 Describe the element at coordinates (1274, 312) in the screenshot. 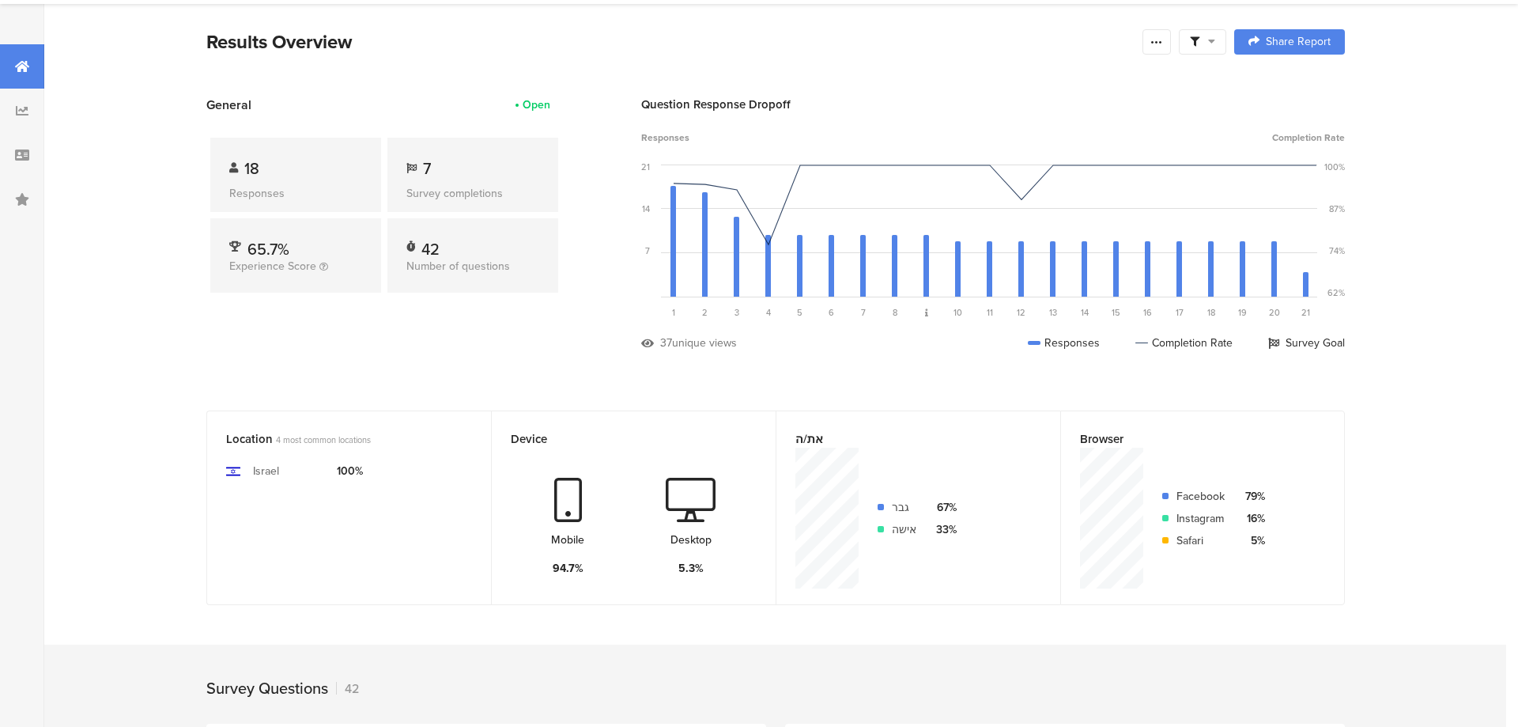

I see `span: 20` at that location.